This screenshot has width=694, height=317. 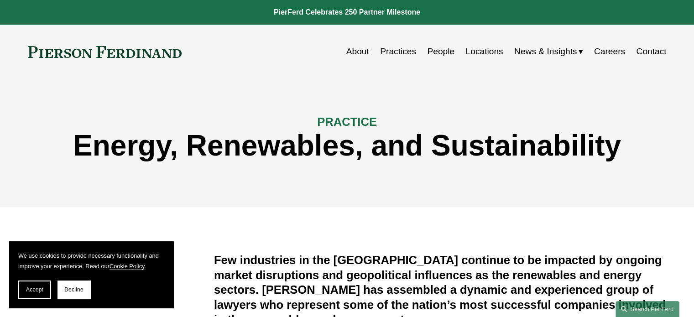 What do you see at coordinates (74, 290) in the screenshot?
I see `button: Decline` at bounding box center [74, 290].